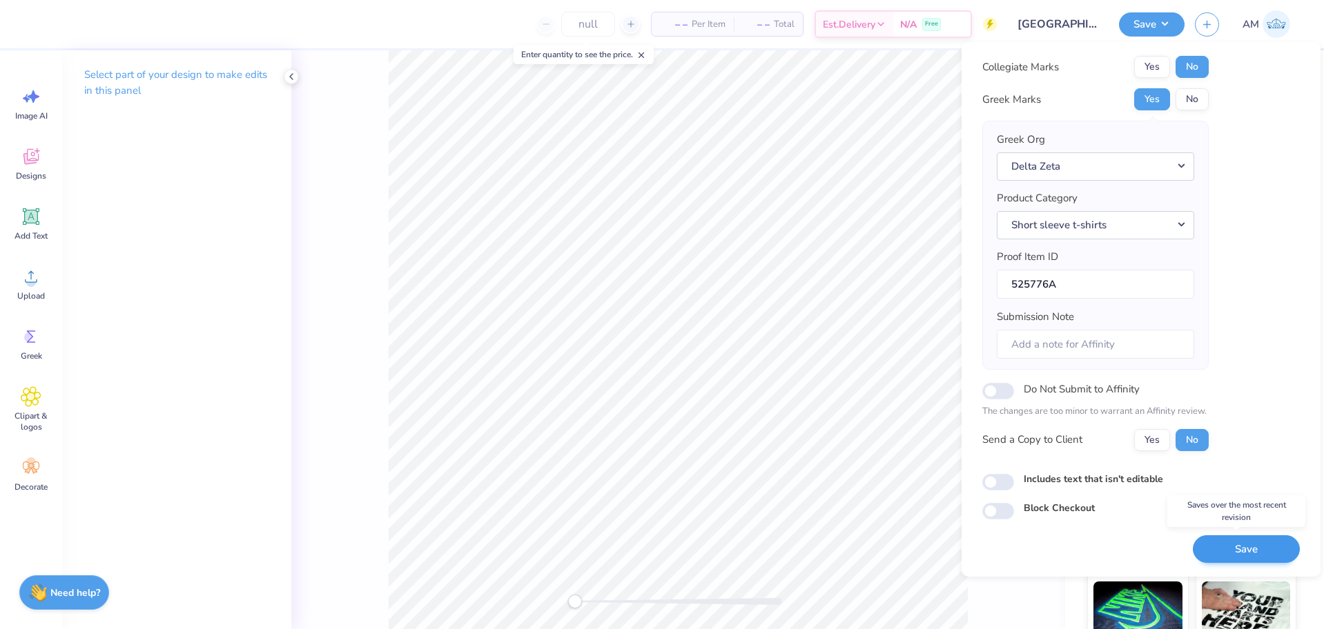 The width and height of the screenshot is (1324, 629). I want to click on label: Product Category, so click(1036, 198).